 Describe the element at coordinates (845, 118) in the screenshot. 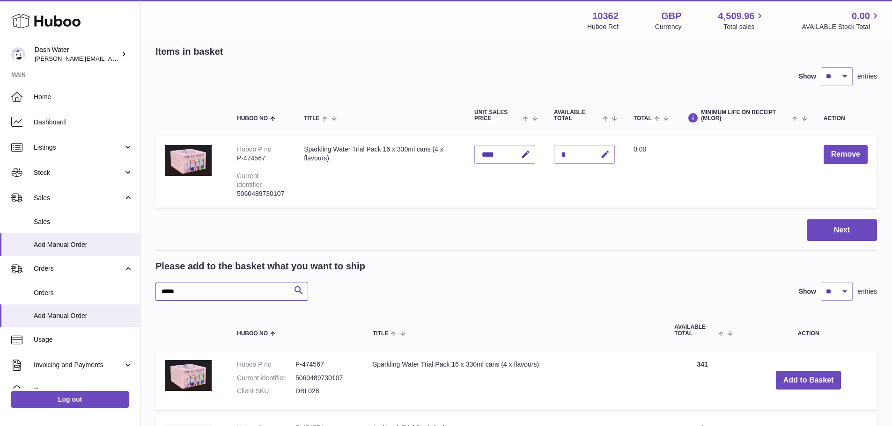

I see `div: Action` at that location.